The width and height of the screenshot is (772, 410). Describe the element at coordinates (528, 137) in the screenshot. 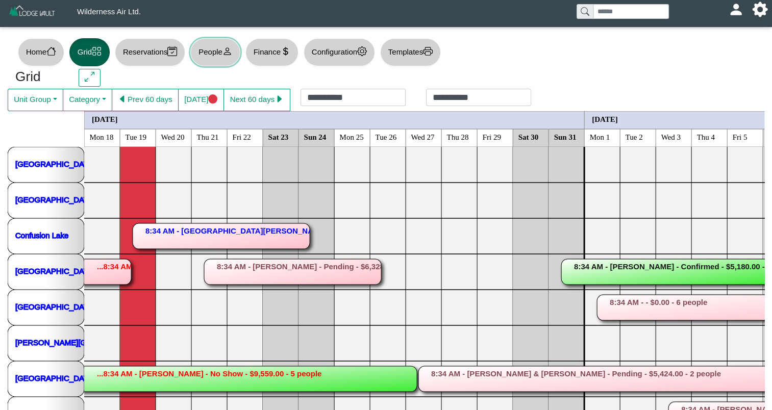

I see `text: Sat 30` at that location.